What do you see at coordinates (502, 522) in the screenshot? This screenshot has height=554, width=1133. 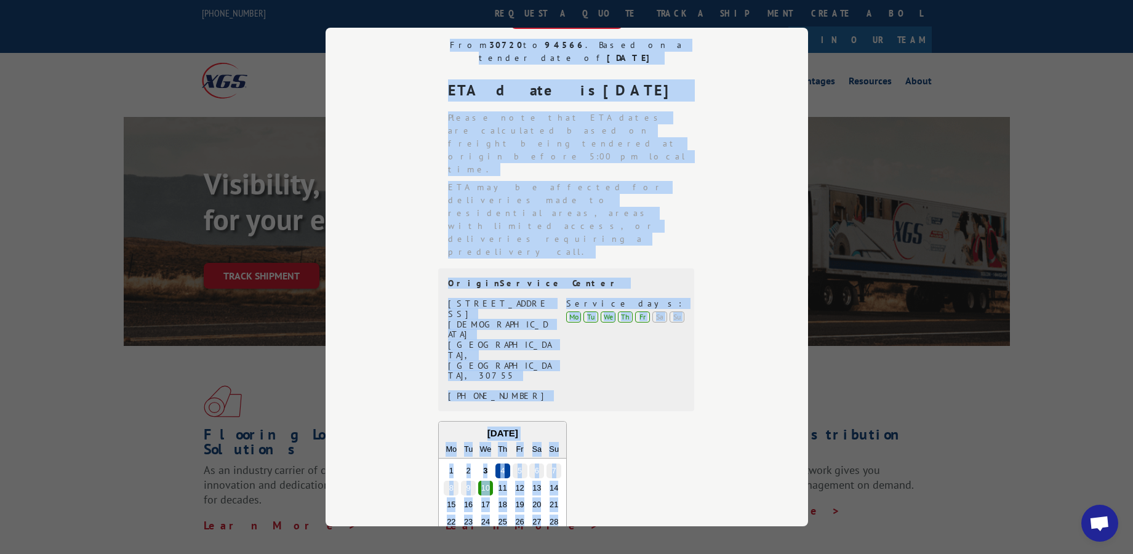 I see `div: Choose Thursday, September 25th, 2025` at bounding box center [502, 522].